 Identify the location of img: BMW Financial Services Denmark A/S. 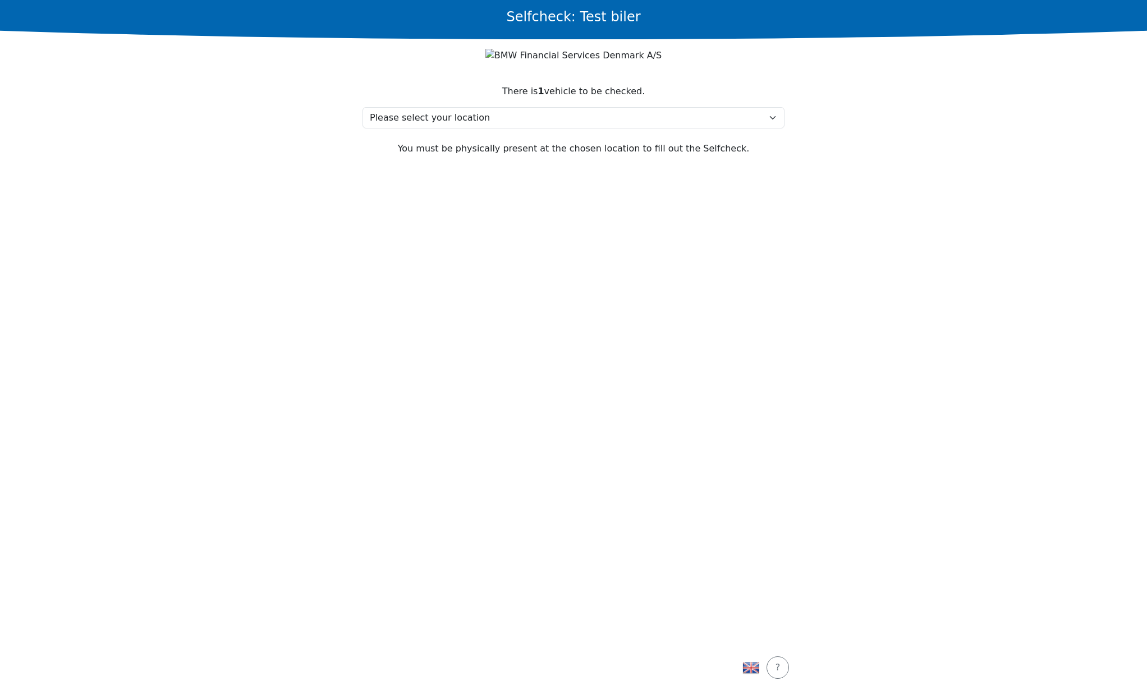
(574, 56).